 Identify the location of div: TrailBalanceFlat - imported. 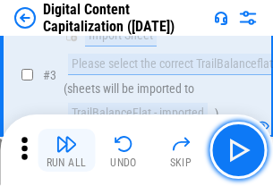
(138, 114).